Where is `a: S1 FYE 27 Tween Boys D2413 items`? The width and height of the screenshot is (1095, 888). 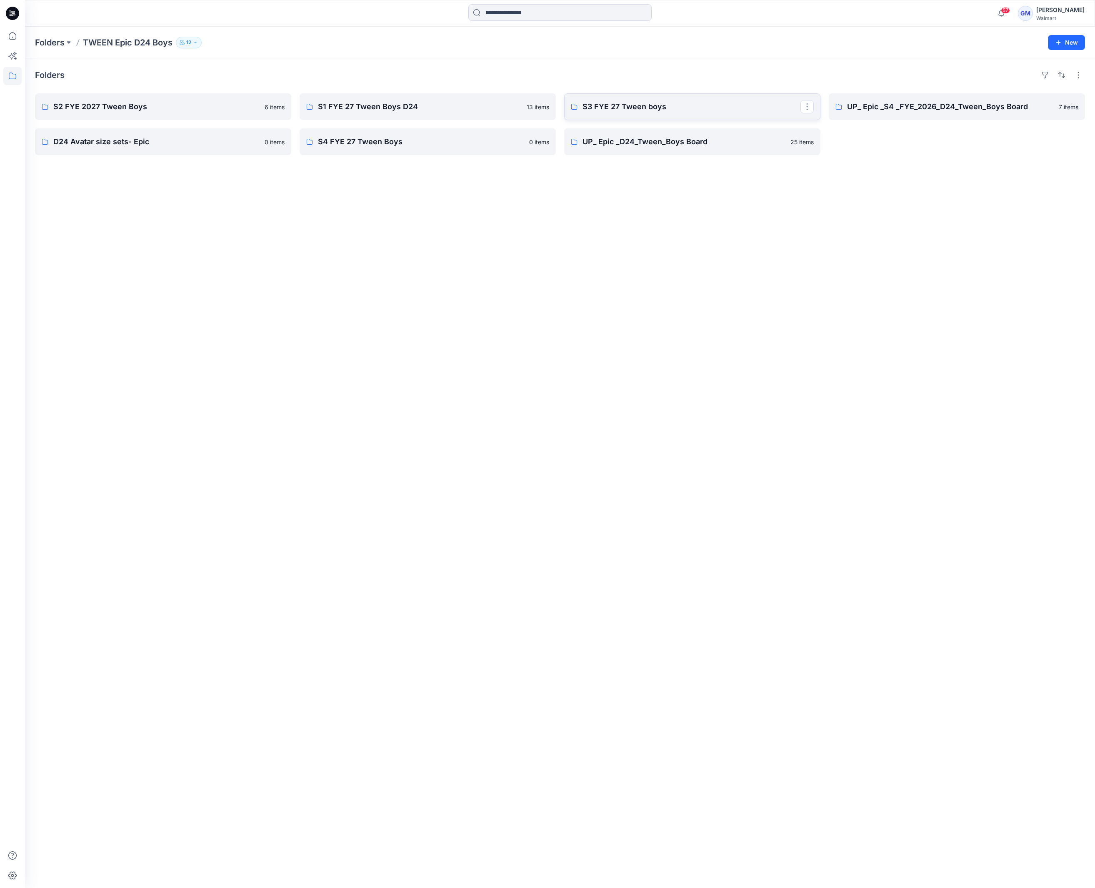
a: S1 FYE 27 Tween Boys D2413 items is located at coordinates (428, 107).